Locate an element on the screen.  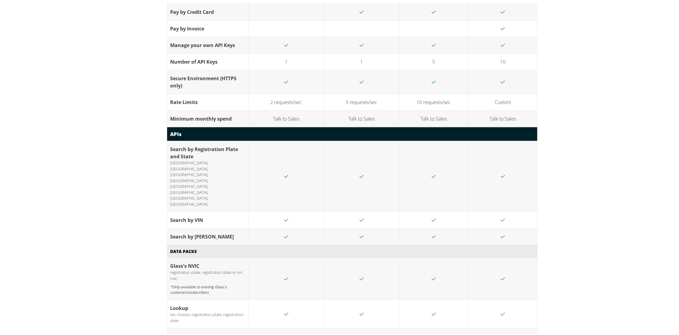
div: Lookup is located at coordinates (207, 307).